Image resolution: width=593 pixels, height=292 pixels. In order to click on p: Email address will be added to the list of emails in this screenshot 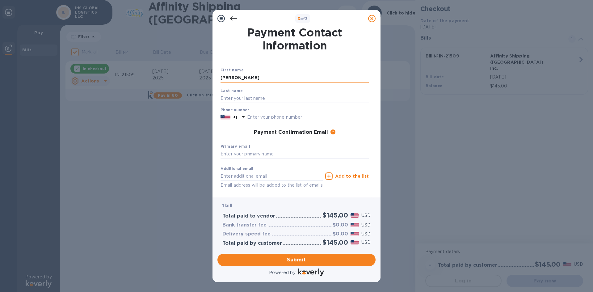, I will do `click(271, 185)`.